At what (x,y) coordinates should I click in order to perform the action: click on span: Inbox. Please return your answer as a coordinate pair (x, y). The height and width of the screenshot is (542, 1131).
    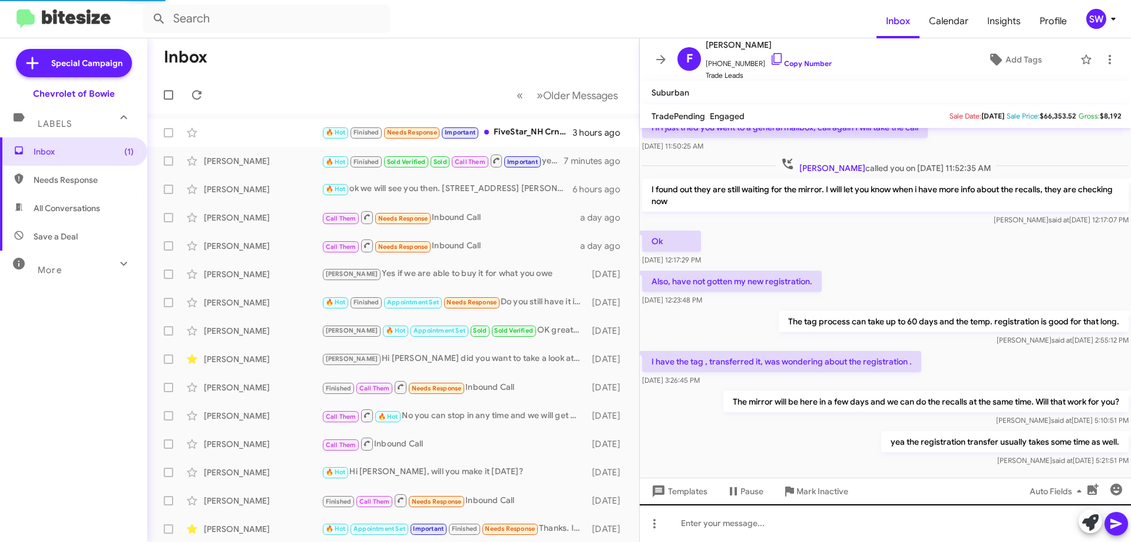
    Looking at the image, I should click on (898, 21).